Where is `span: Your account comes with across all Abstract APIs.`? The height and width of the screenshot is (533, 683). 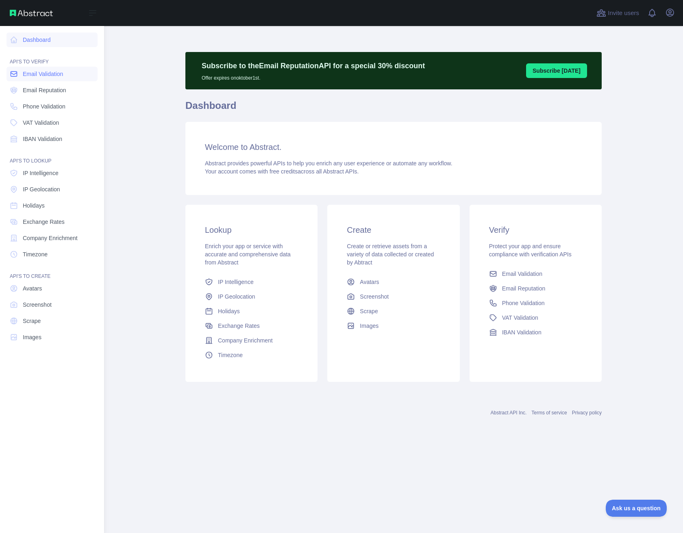 span: Your account comes with across all Abstract APIs. is located at coordinates (282, 171).